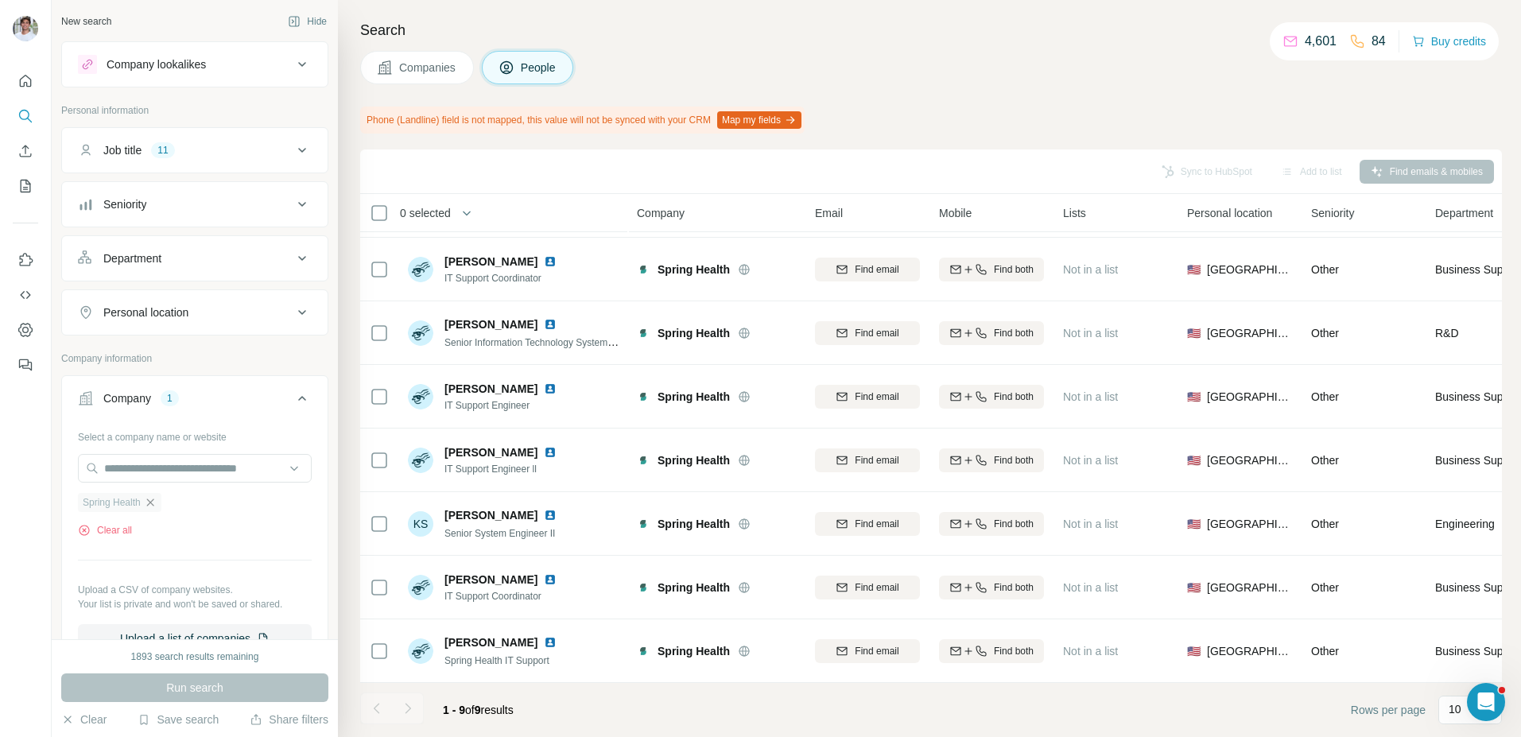 The width and height of the screenshot is (1521, 737). What do you see at coordinates (1465, 524) in the screenshot?
I see `span: Engineering` at bounding box center [1465, 524].